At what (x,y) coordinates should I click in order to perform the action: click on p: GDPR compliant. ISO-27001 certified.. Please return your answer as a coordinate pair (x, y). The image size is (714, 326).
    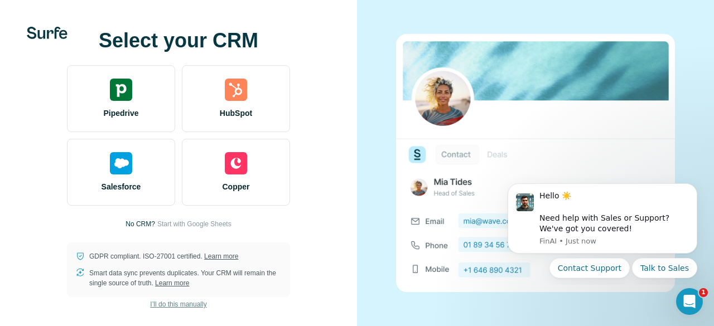
    Looking at the image, I should click on (163, 257).